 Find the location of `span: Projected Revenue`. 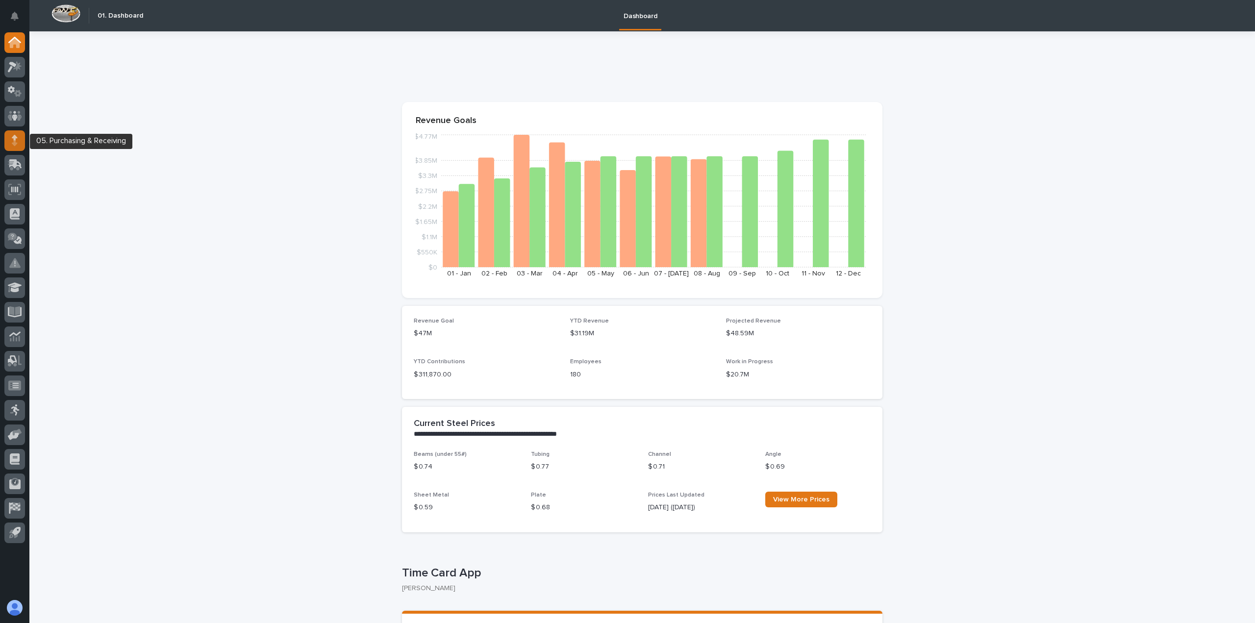

span: Projected Revenue is located at coordinates (754, 321).